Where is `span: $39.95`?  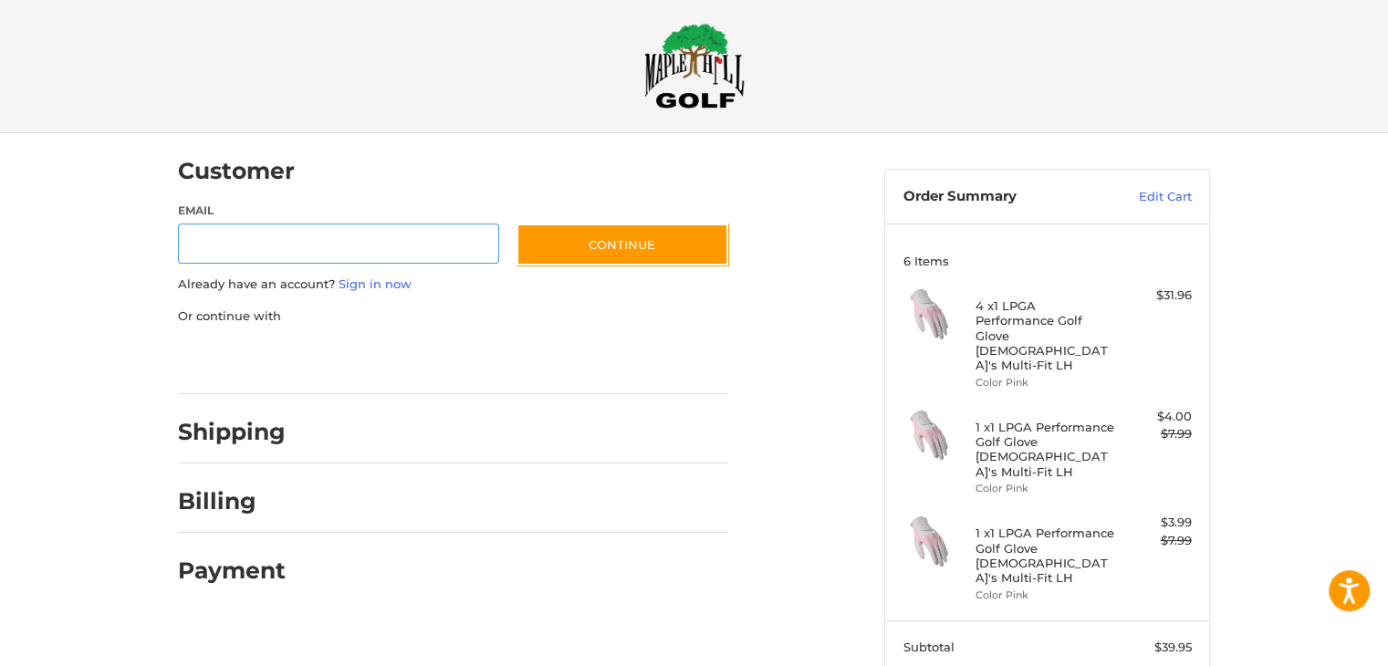
span: $39.95 is located at coordinates (1172, 647).